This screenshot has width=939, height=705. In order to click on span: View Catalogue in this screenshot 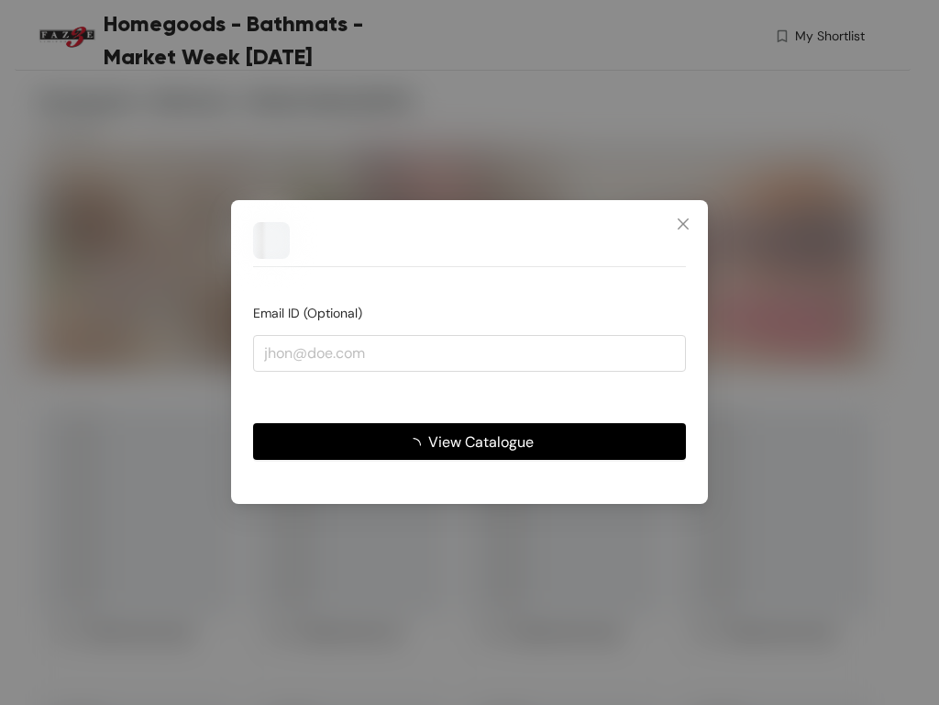, I will do `click(481, 441)`.